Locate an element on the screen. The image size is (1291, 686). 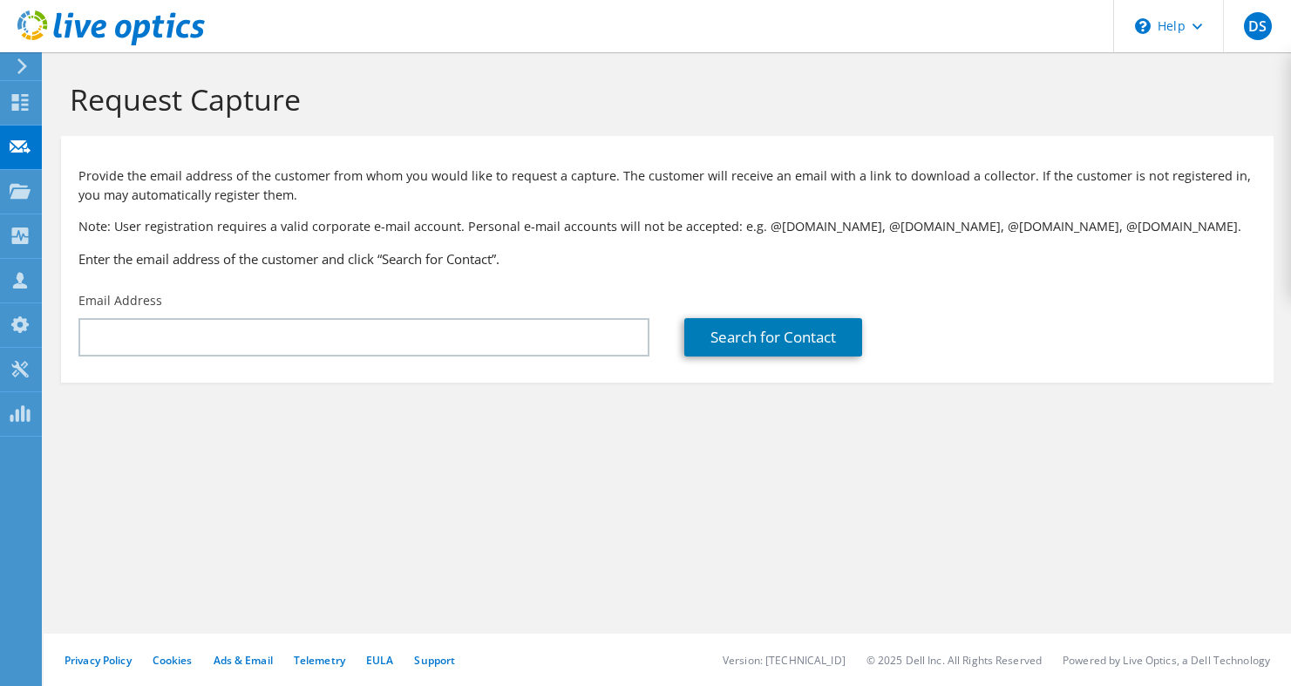
a: EULA is located at coordinates (379, 660).